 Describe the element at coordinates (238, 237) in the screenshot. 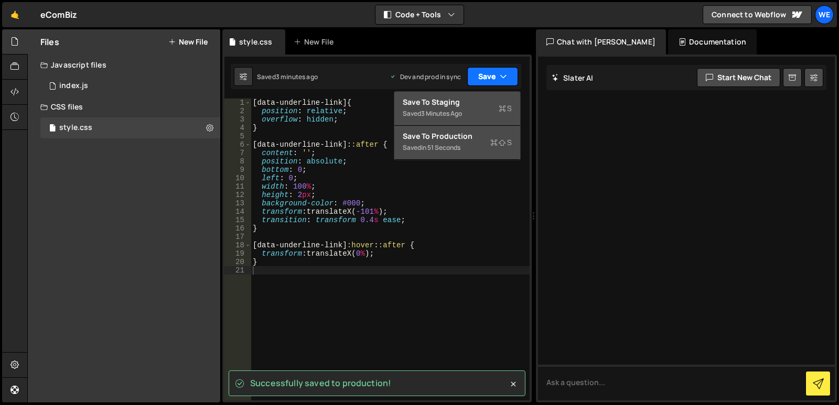

I see `div: 17` at that location.